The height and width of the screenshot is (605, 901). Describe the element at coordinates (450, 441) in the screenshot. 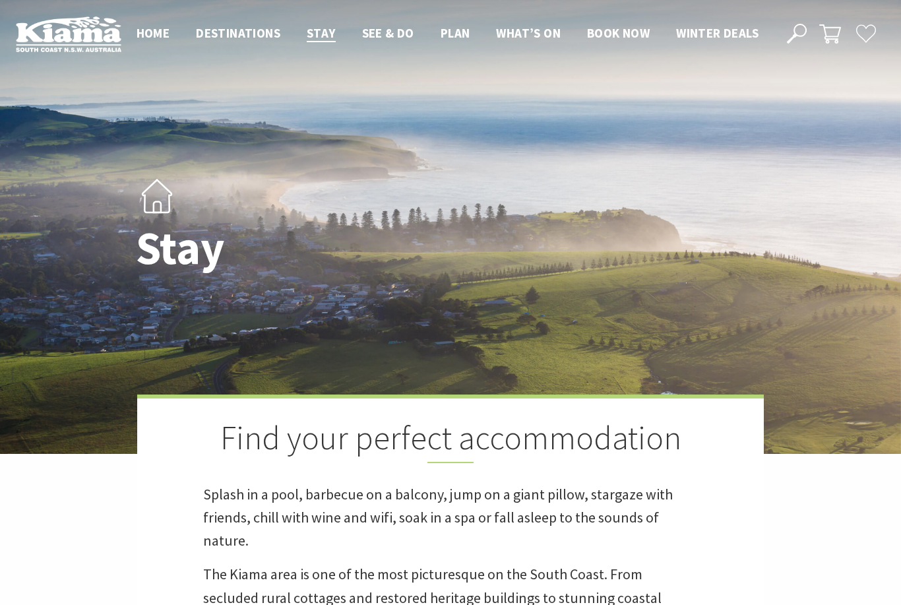

I see `h2: Find your perfect accommodation` at that location.